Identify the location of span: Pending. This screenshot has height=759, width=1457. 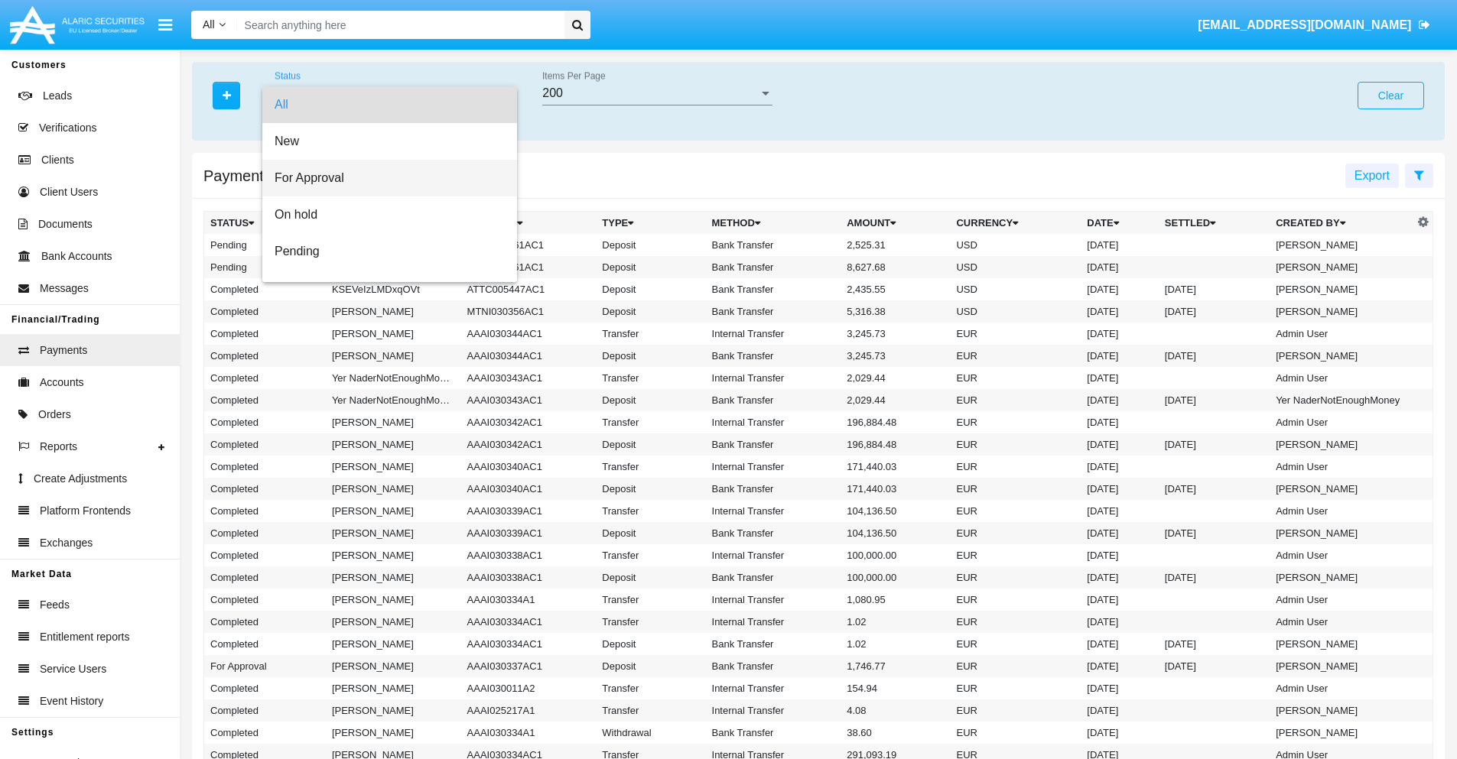
(389, 252).